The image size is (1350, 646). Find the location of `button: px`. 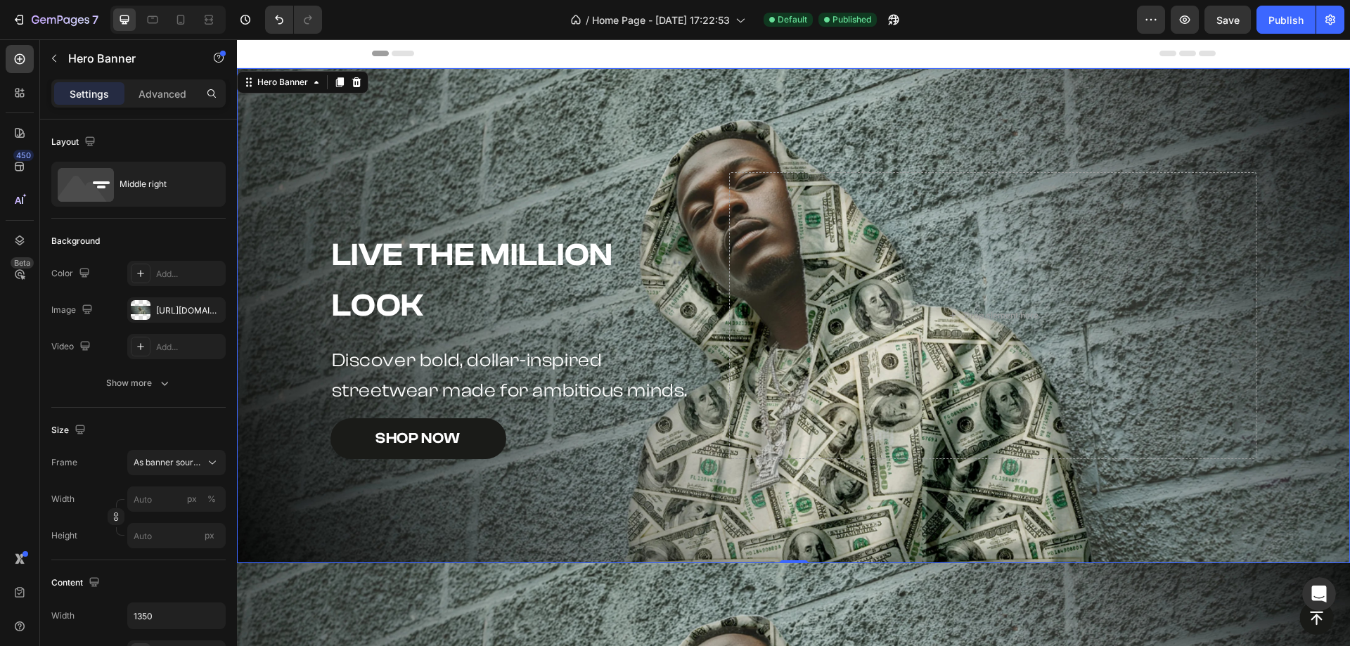

button: px is located at coordinates (212, 499).